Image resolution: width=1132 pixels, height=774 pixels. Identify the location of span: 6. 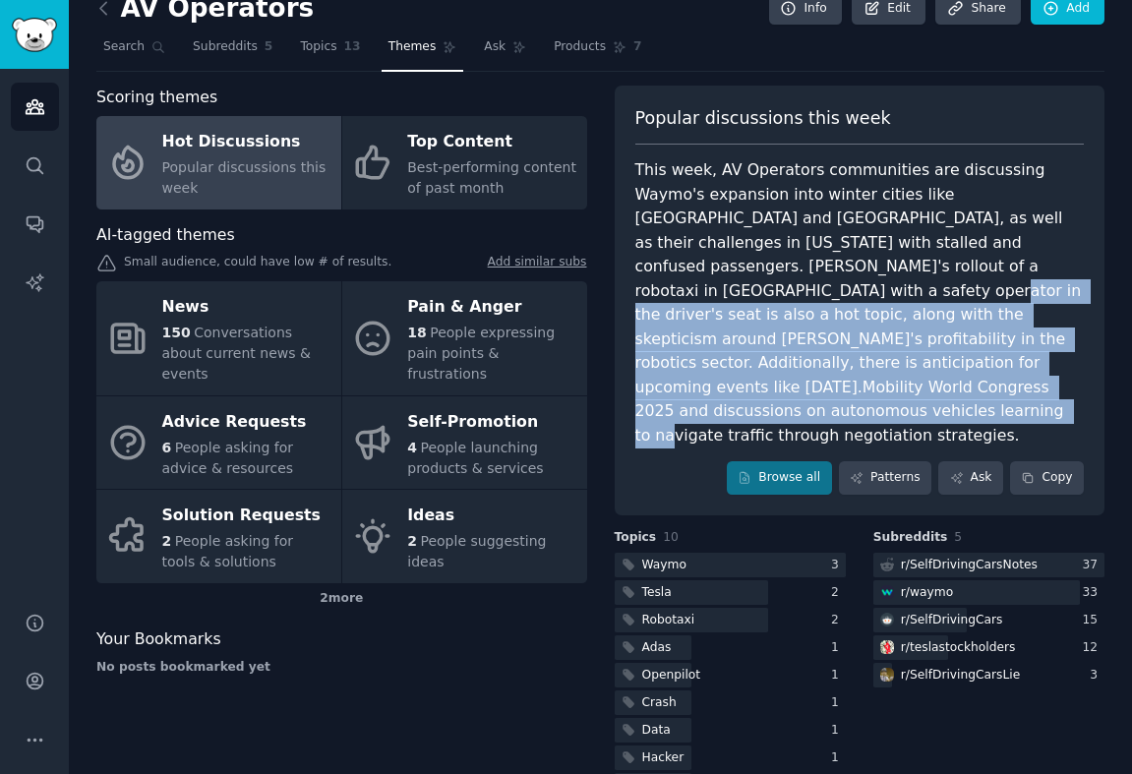
(167, 448).